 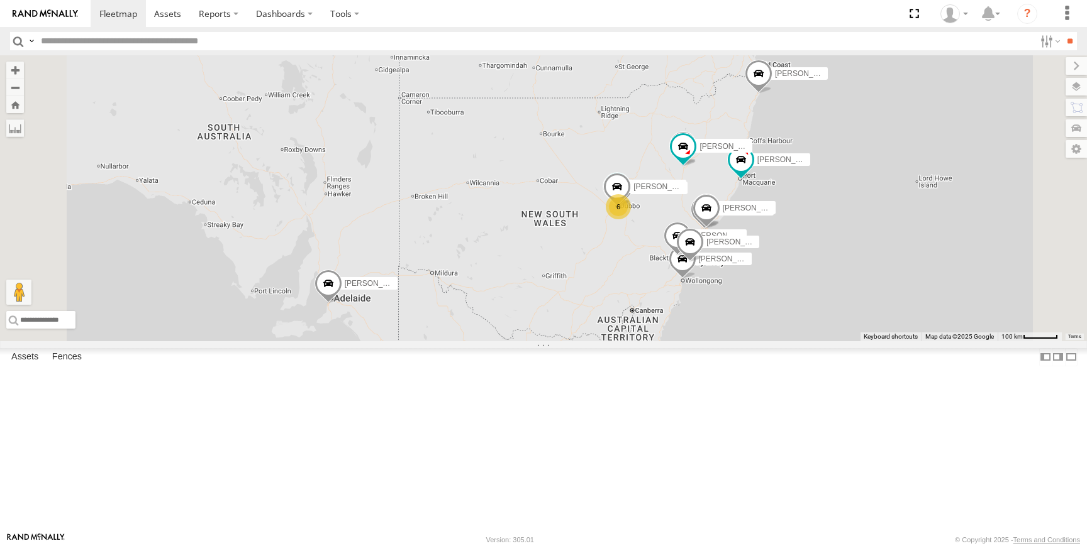 I want to click on a: Visit our Website, so click(x=36, y=540).